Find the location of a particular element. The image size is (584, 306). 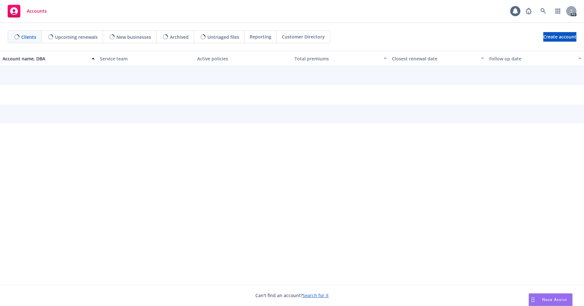

button: Closest renewal date is located at coordinates (438, 59).